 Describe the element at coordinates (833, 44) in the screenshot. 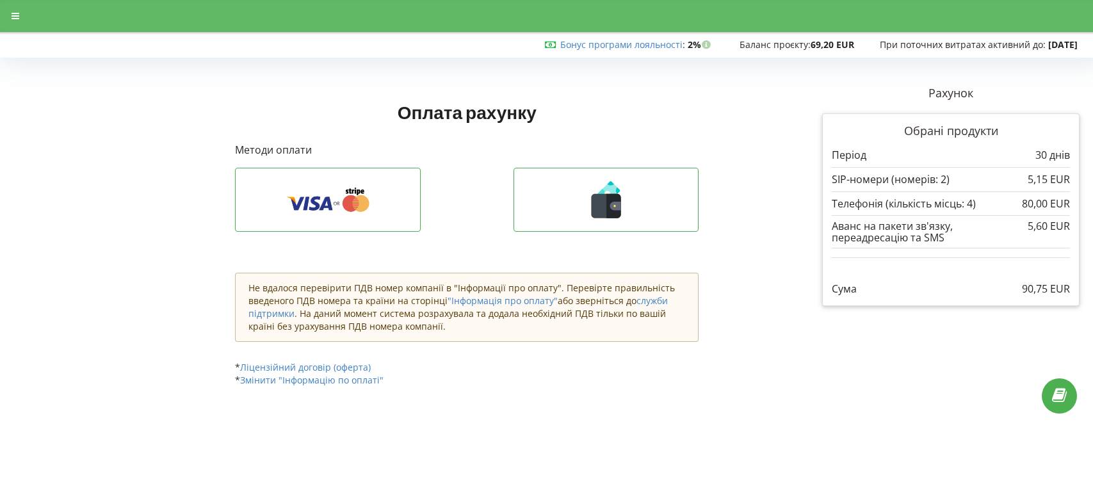

I see `strong: 69,20 EUR` at that location.